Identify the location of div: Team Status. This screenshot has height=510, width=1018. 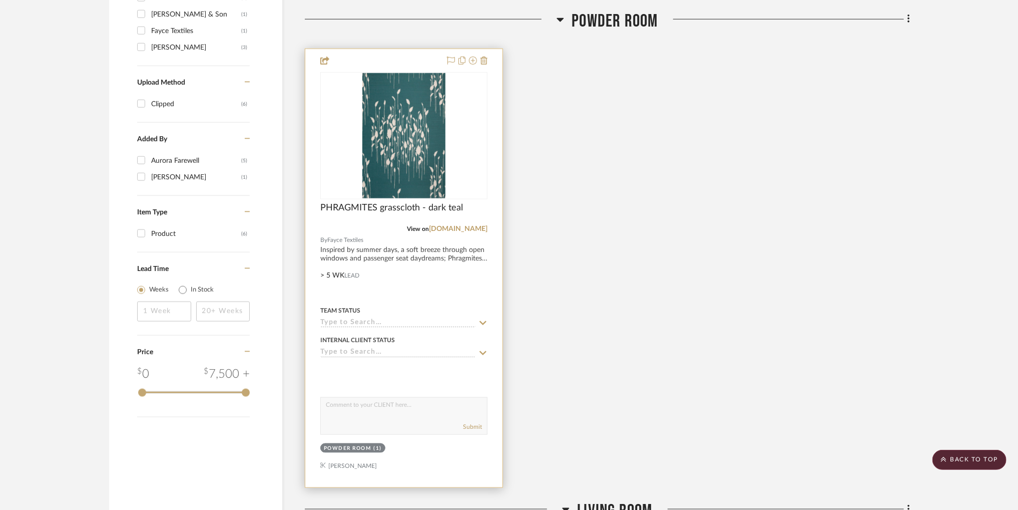
(340, 310).